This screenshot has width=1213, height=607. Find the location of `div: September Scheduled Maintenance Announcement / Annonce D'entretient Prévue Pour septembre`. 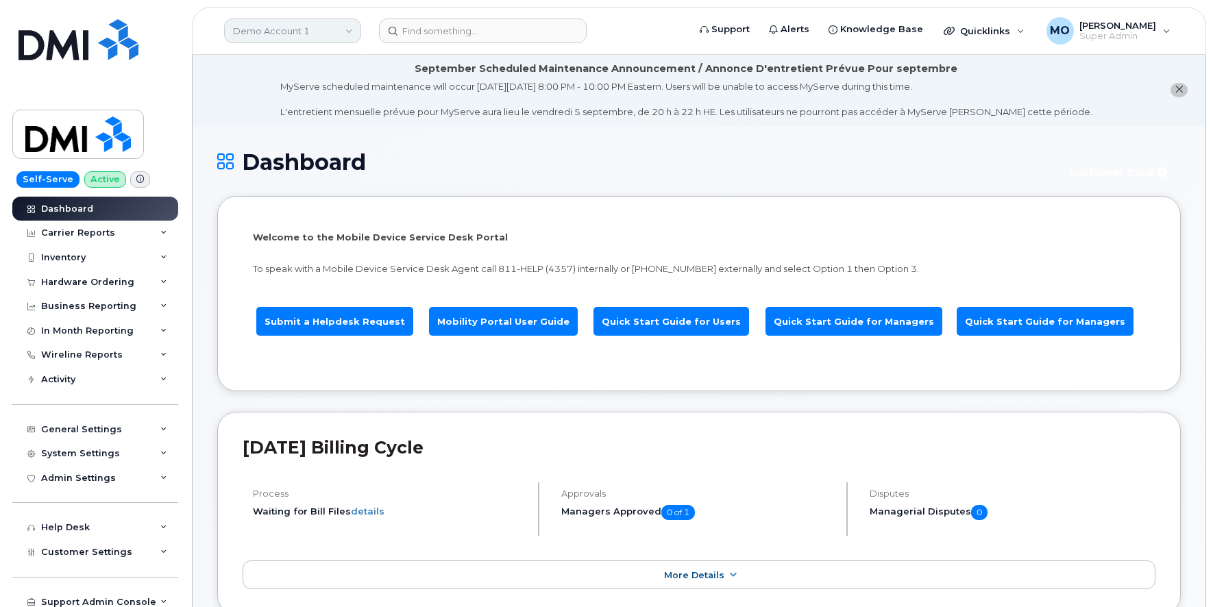

div: September Scheduled Maintenance Announcement / Annonce D'entretient Prévue Pour septembre is located at coordinates (686, 69).